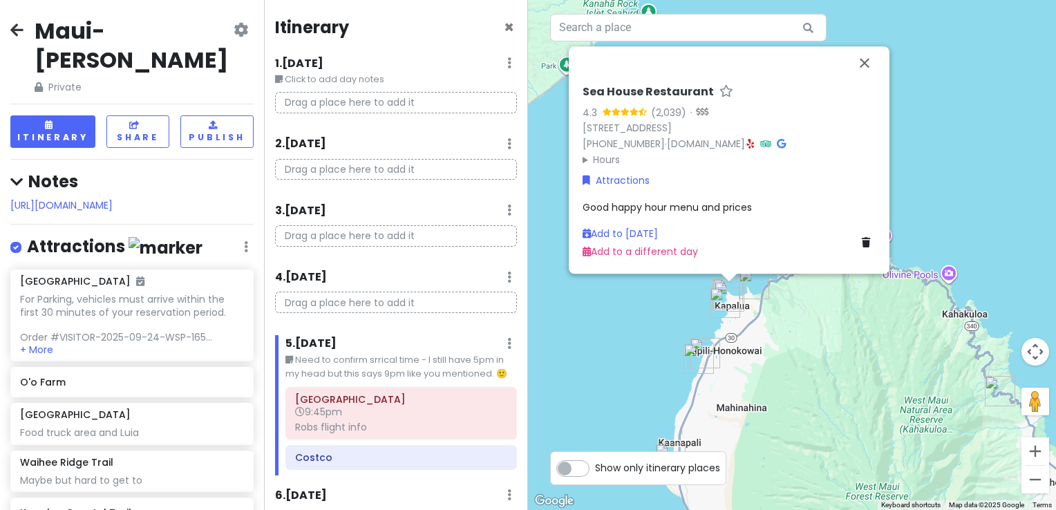  Describe the element at coordinates (554, 501) in the screenshot. I see `img: Google` at that location.